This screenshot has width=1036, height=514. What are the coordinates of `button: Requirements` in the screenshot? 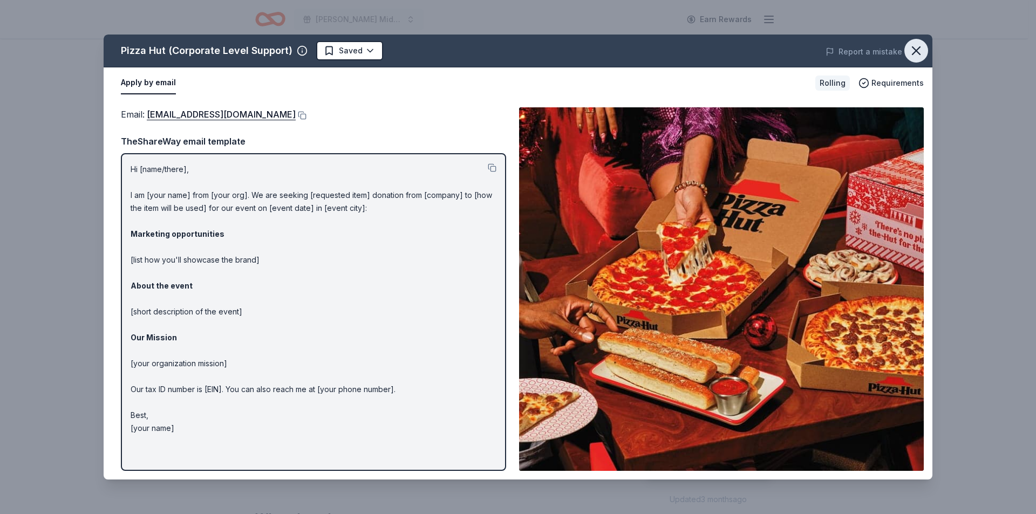 It's located at (891, 83).